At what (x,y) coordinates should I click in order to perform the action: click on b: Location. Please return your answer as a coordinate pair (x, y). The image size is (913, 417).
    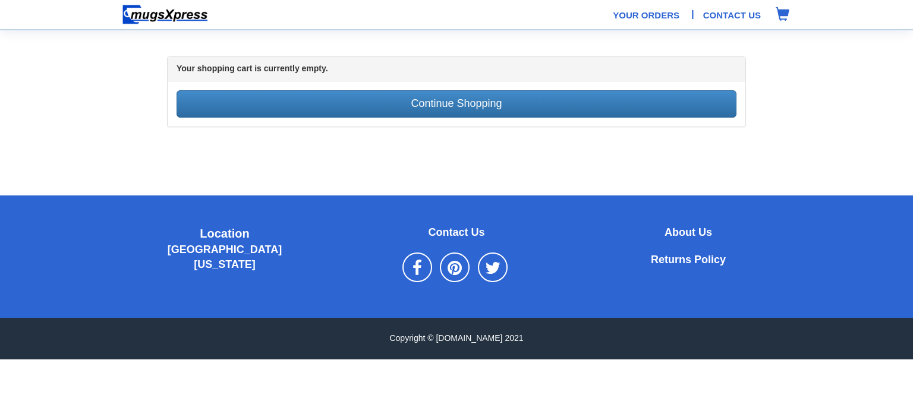
    Looking at the image, I should click on (224, 234).